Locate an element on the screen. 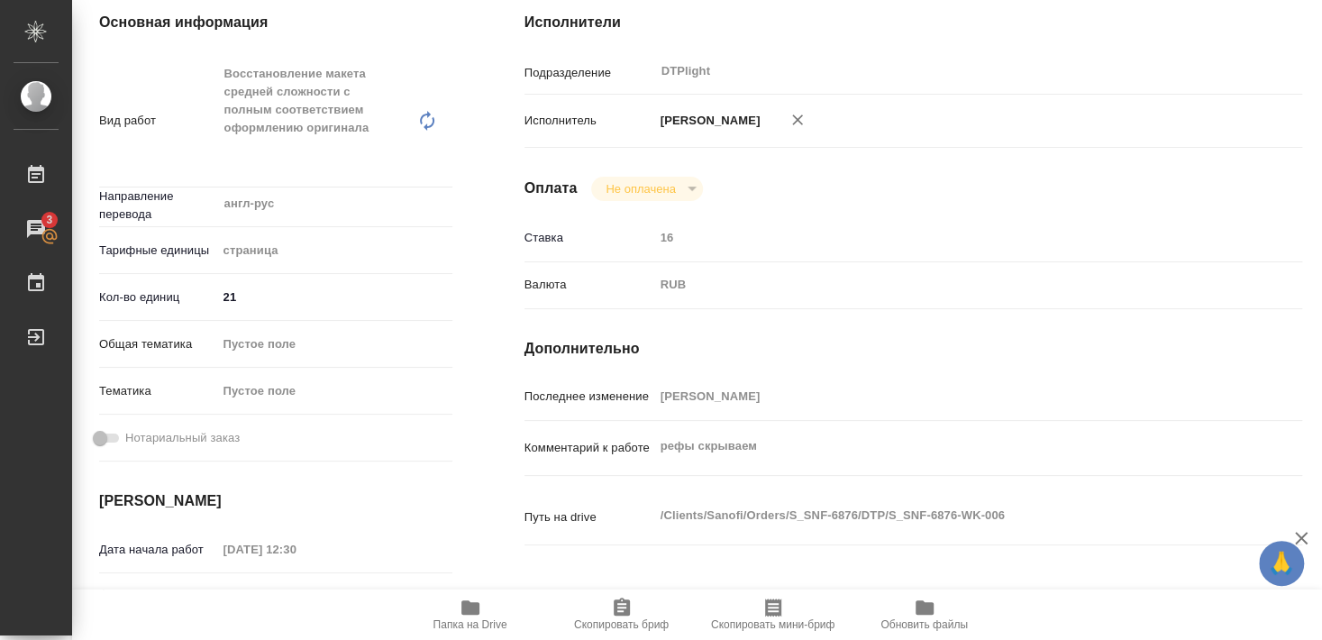 Image resolution: width=1322 pixels, height=640 pixels. p: Исполнитель is located at coordinates (590, 121).